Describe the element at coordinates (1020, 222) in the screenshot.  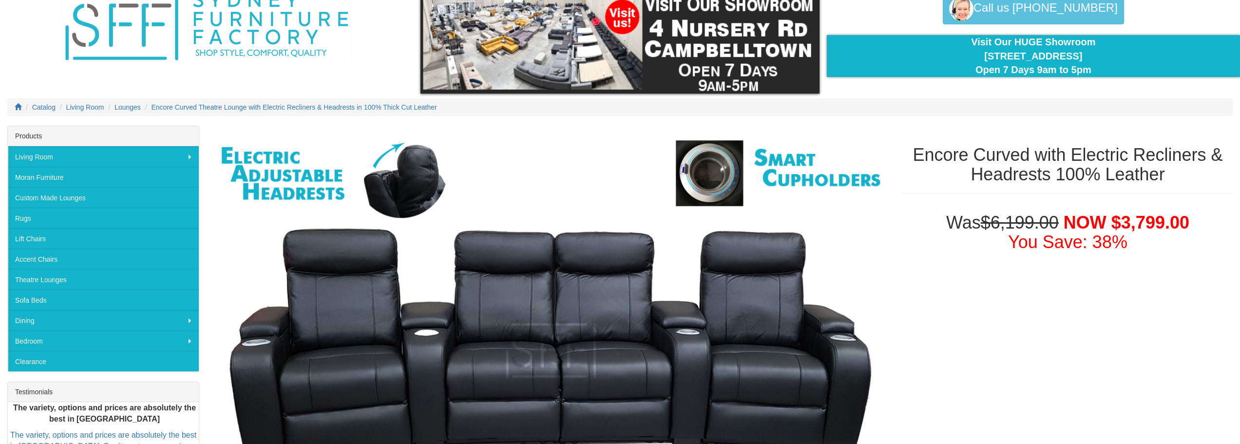
I see `del: $6,199.00` at that location.